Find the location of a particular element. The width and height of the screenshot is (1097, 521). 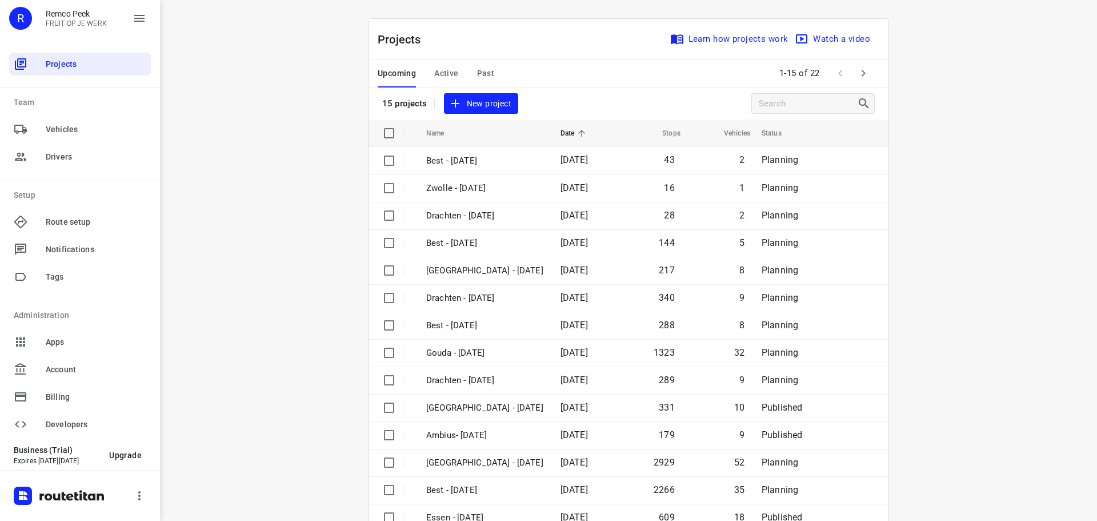

p: Best - Monday is located at coordinates (485, 490).